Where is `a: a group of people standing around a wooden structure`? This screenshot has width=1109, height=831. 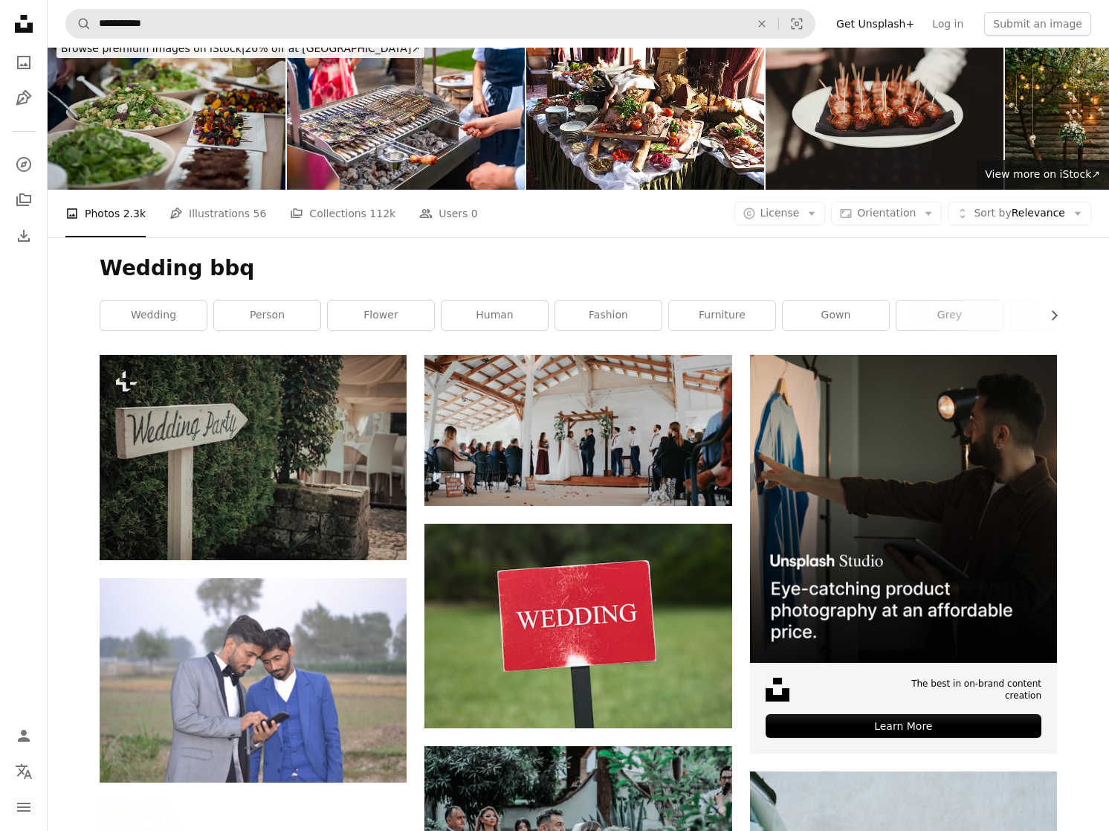
a: a group of people standing around a wooden structure is located at coordinates (578, 430).